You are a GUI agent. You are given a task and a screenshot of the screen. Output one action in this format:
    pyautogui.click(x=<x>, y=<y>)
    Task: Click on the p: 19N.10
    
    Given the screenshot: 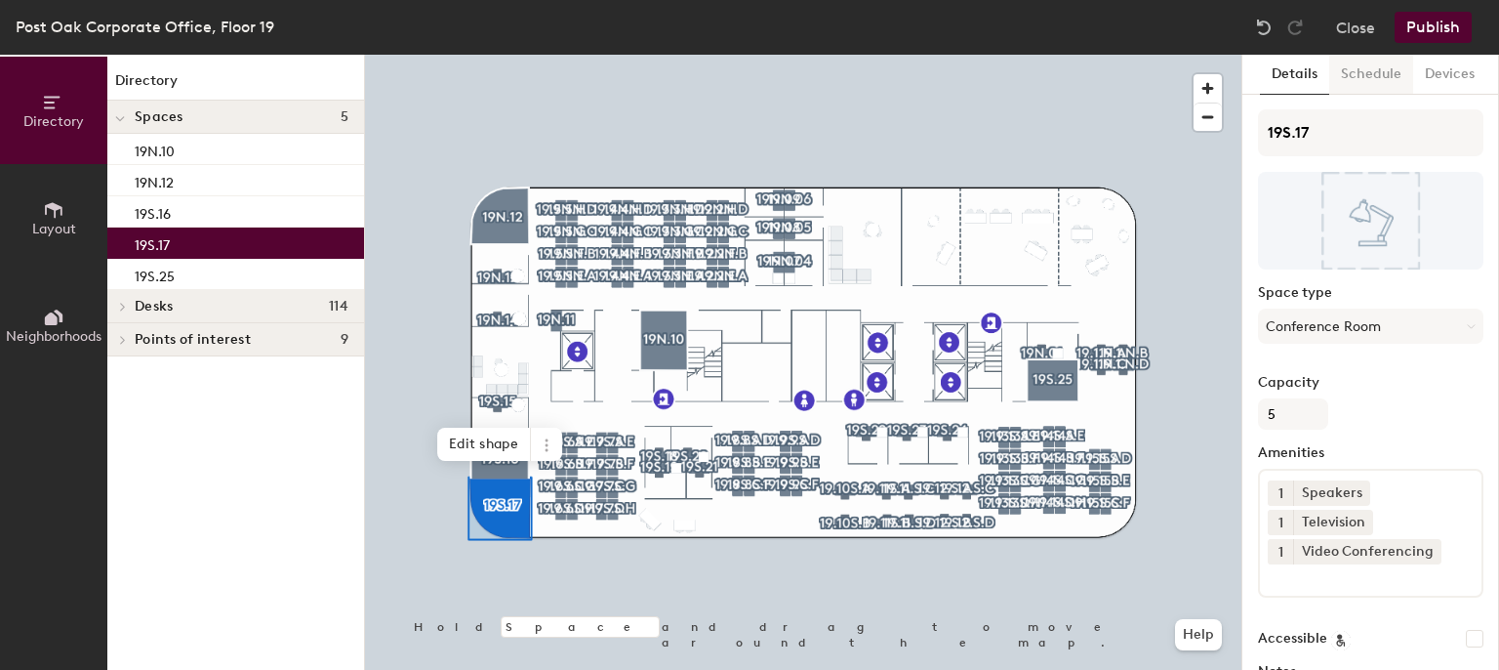 What is the action you would take?
    pyautogui.click(x=154, y=148)
    